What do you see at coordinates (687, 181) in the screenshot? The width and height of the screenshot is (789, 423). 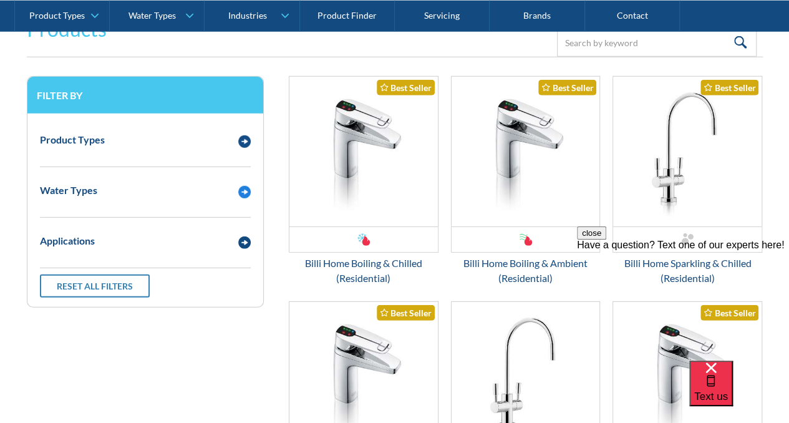 I see `a: Billi Home Sparkling & Chilled (Residential)Best SellerBilli Home Sparkling & Chilled (Residential)` at bounding box center [687, 181].